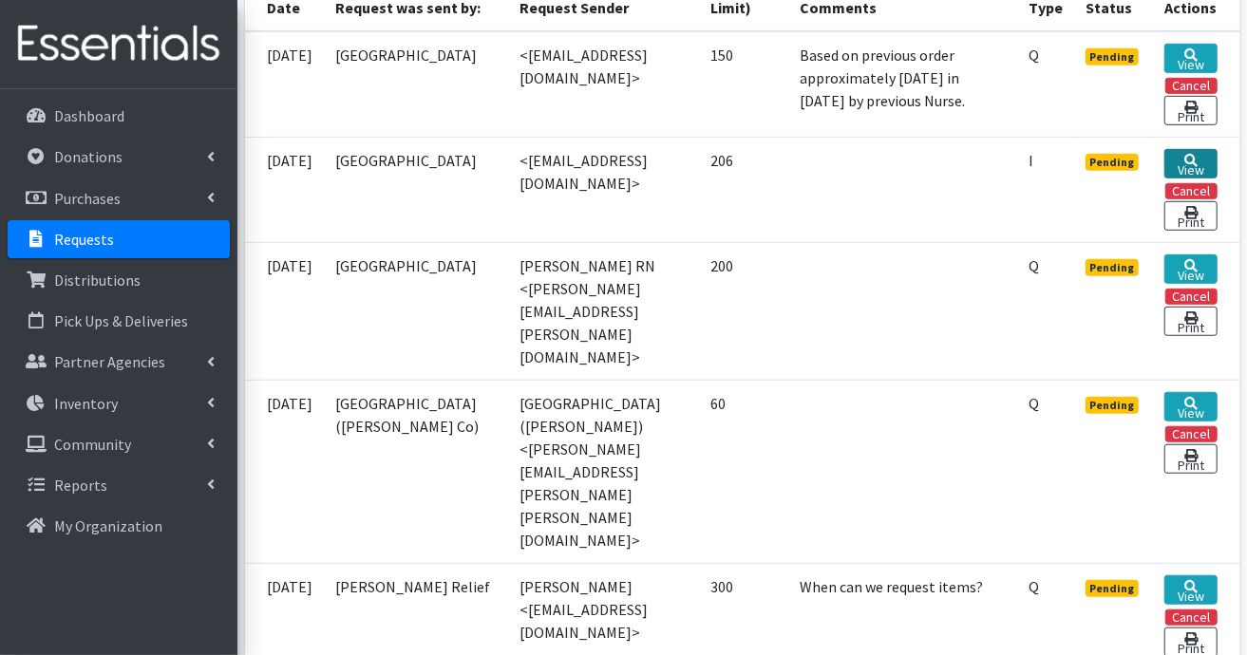 The image size is (1247, 655). I want to click on a: Community, so click(119, 445).